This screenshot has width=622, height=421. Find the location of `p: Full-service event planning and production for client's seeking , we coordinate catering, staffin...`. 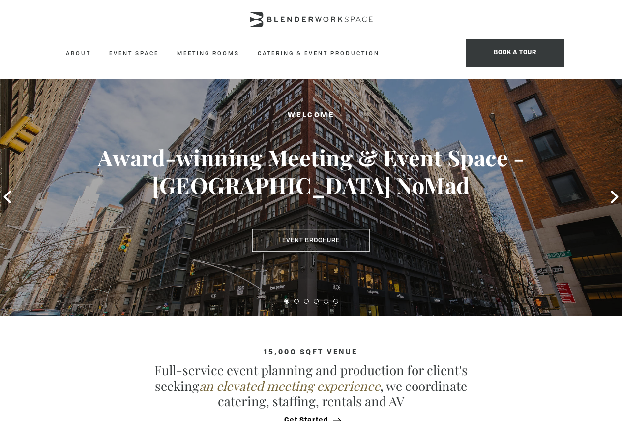

p: Full-service event planning and production for client's seeking , we coordinate catering, staffin... is located at coordinates (311, 385).